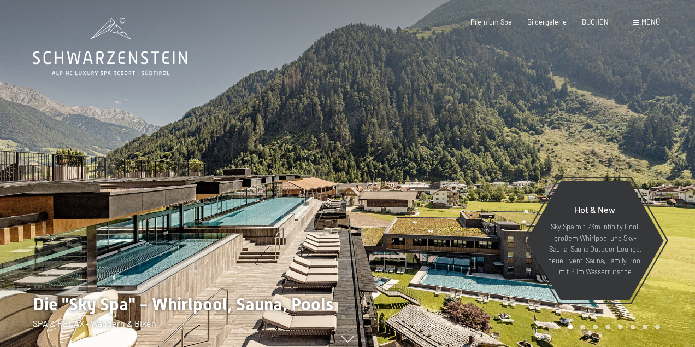 This screenshot has height=347, width=695. What do you see at coordinates (595, 22) in the screenshot?
I see `span: BUCHEN` at bounding box center [595, 22].